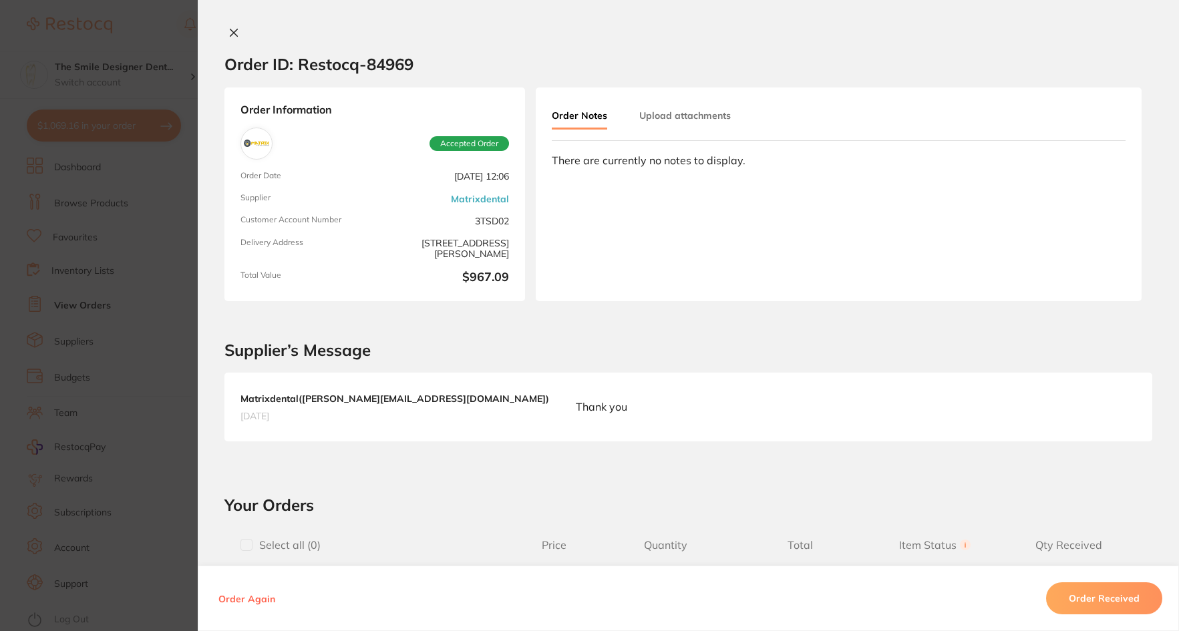  What do you see at coordinates (688, 505) in the screenshot?
I see `h2: Your Orders` at bounding box center [688, 505].